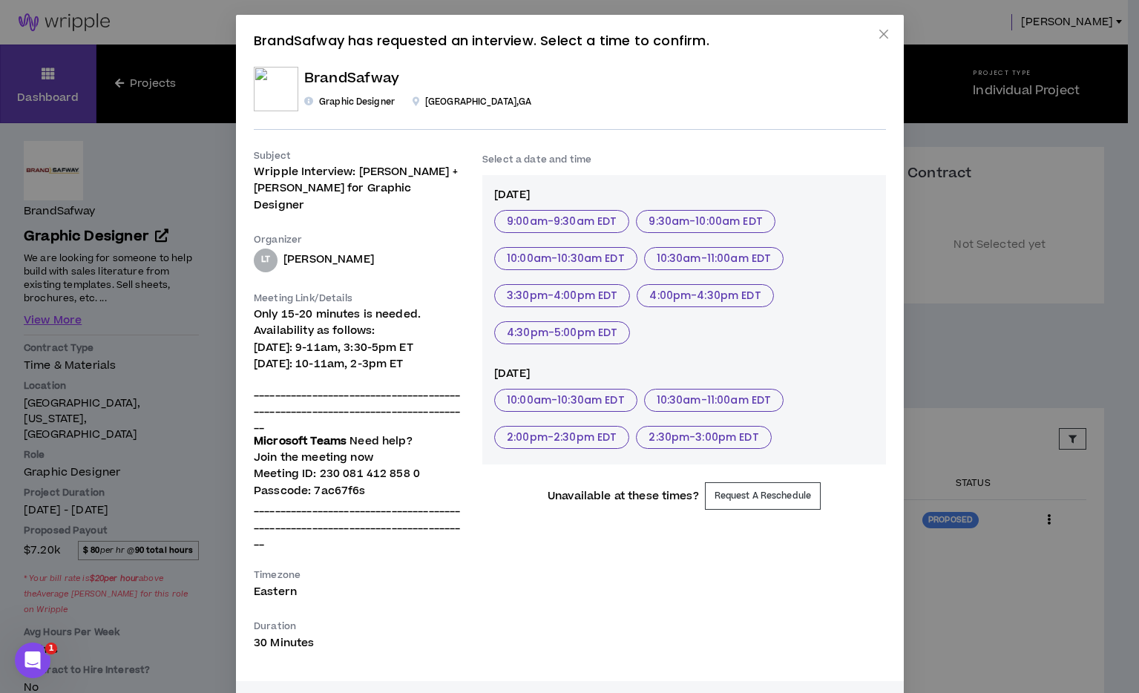  I want to click on button: 9:00am-9:30am EDT, so click(561, 221).